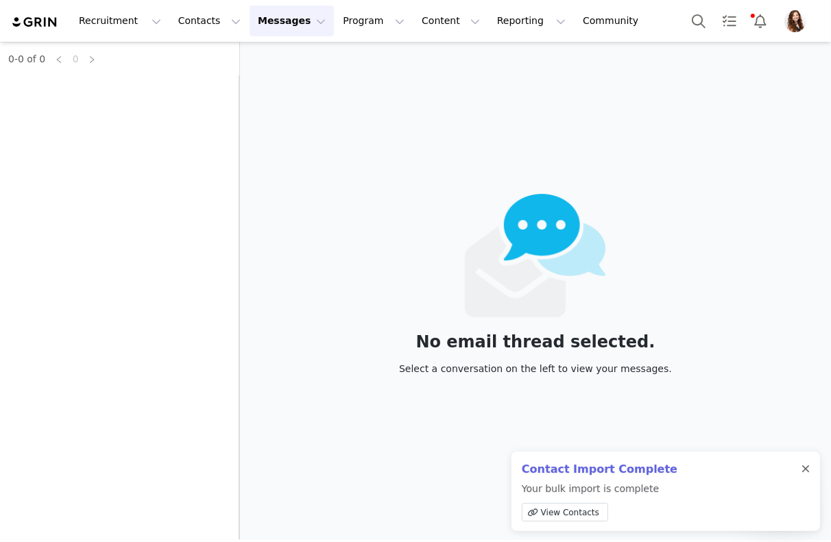  I want to click on button: Notifications, so click(760, 21).